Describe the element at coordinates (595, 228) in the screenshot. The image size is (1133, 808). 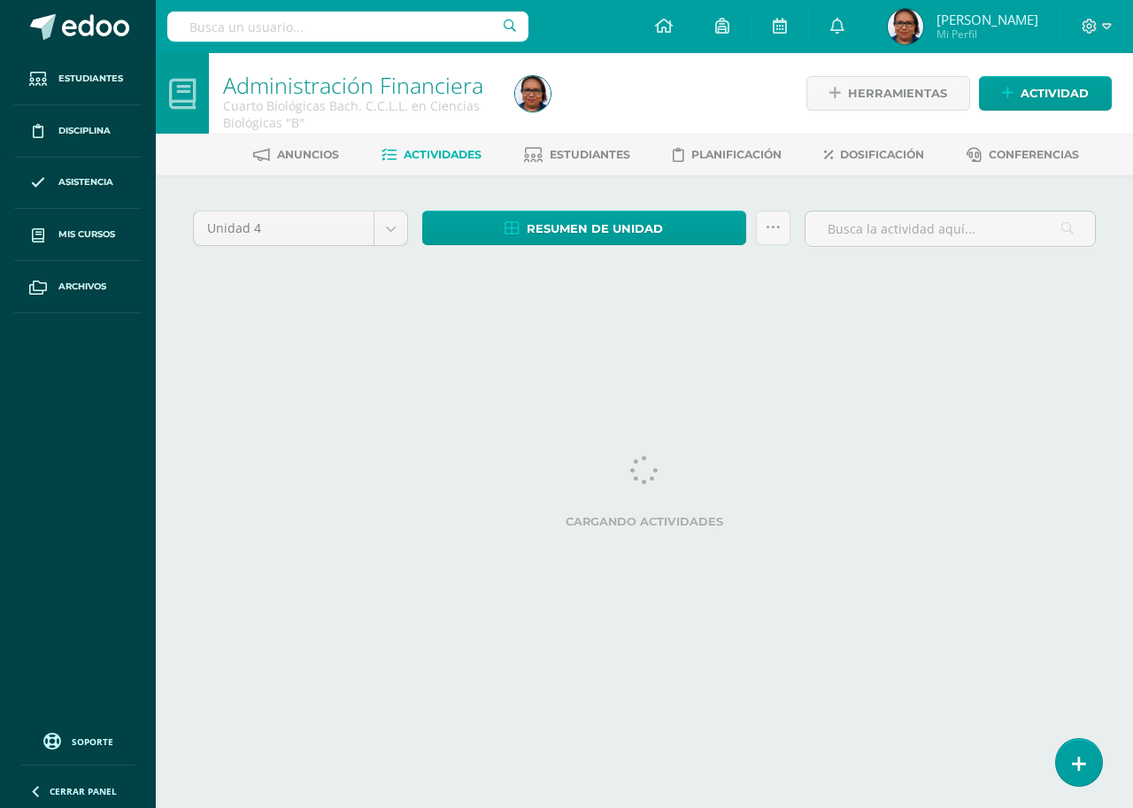
I see `span: Resumen de unidad` at that location.